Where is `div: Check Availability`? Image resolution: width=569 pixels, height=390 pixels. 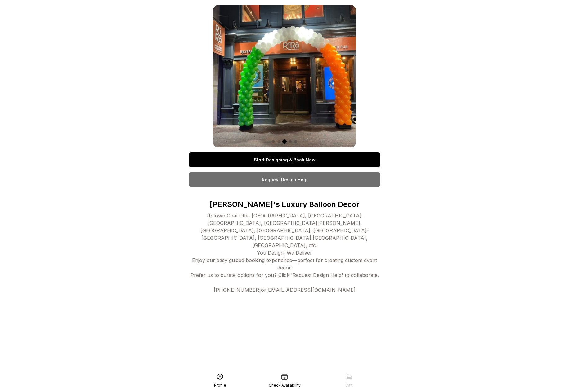 div: Check Availability is located at coordinates (284, 386).